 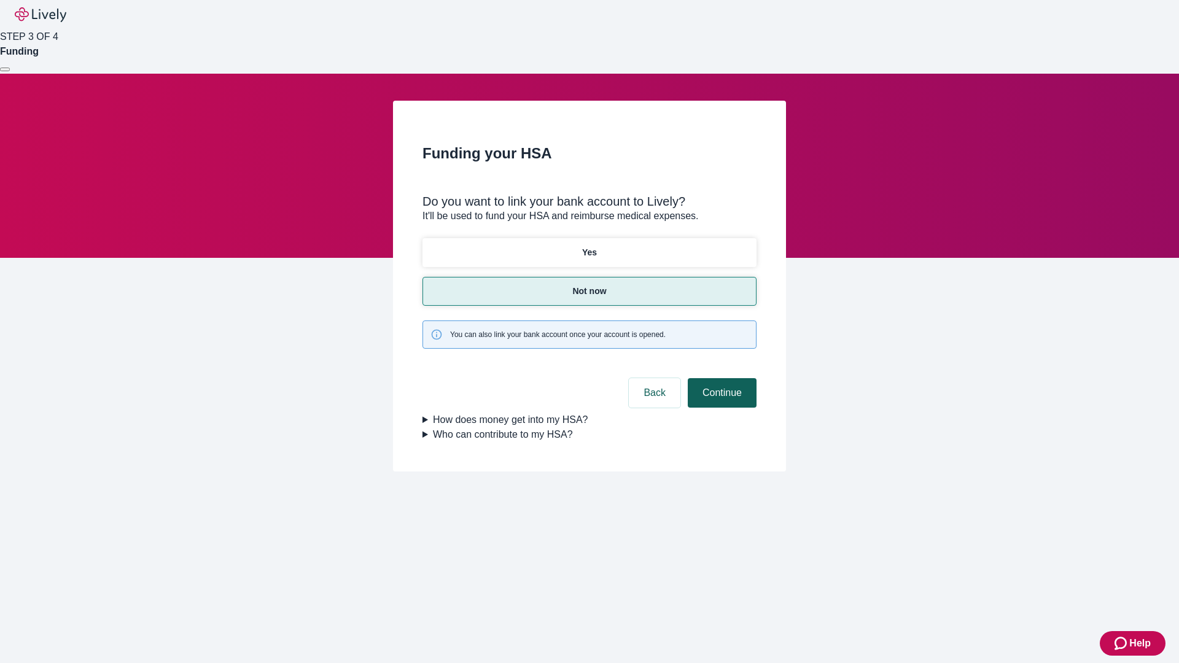 I want to click on button: Yes, so click(x=589, y=252).